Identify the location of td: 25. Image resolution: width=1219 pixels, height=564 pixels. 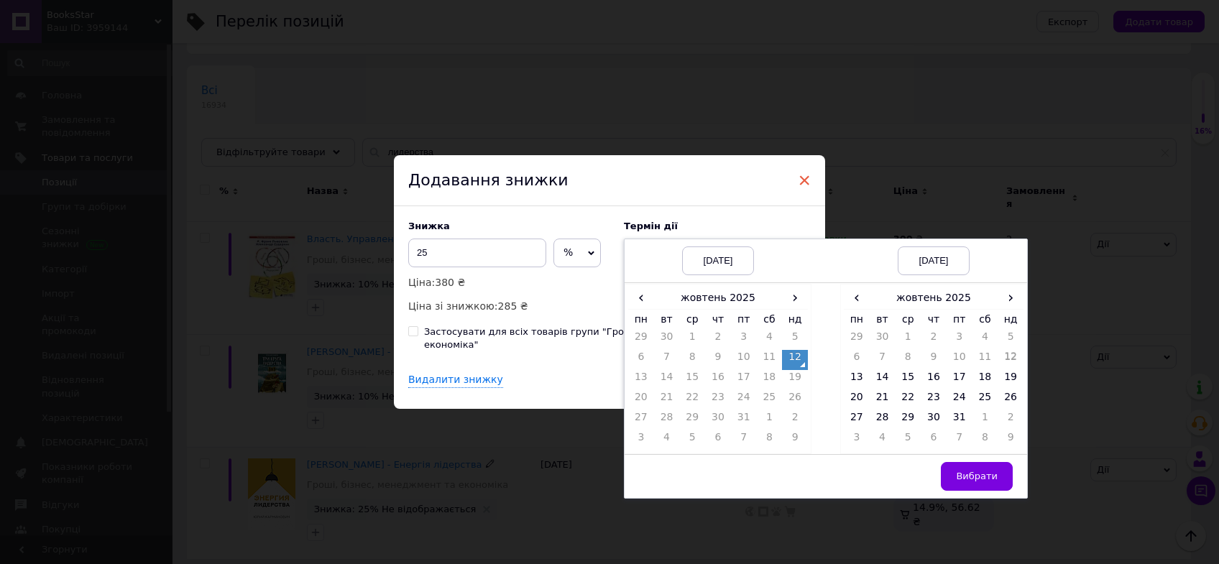
(986, 400).